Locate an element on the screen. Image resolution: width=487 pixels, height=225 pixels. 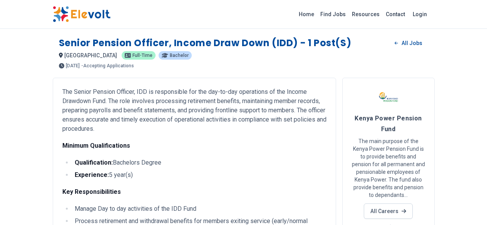
img: Kenya Power Pension Fund is located at coordinates (389, 97).